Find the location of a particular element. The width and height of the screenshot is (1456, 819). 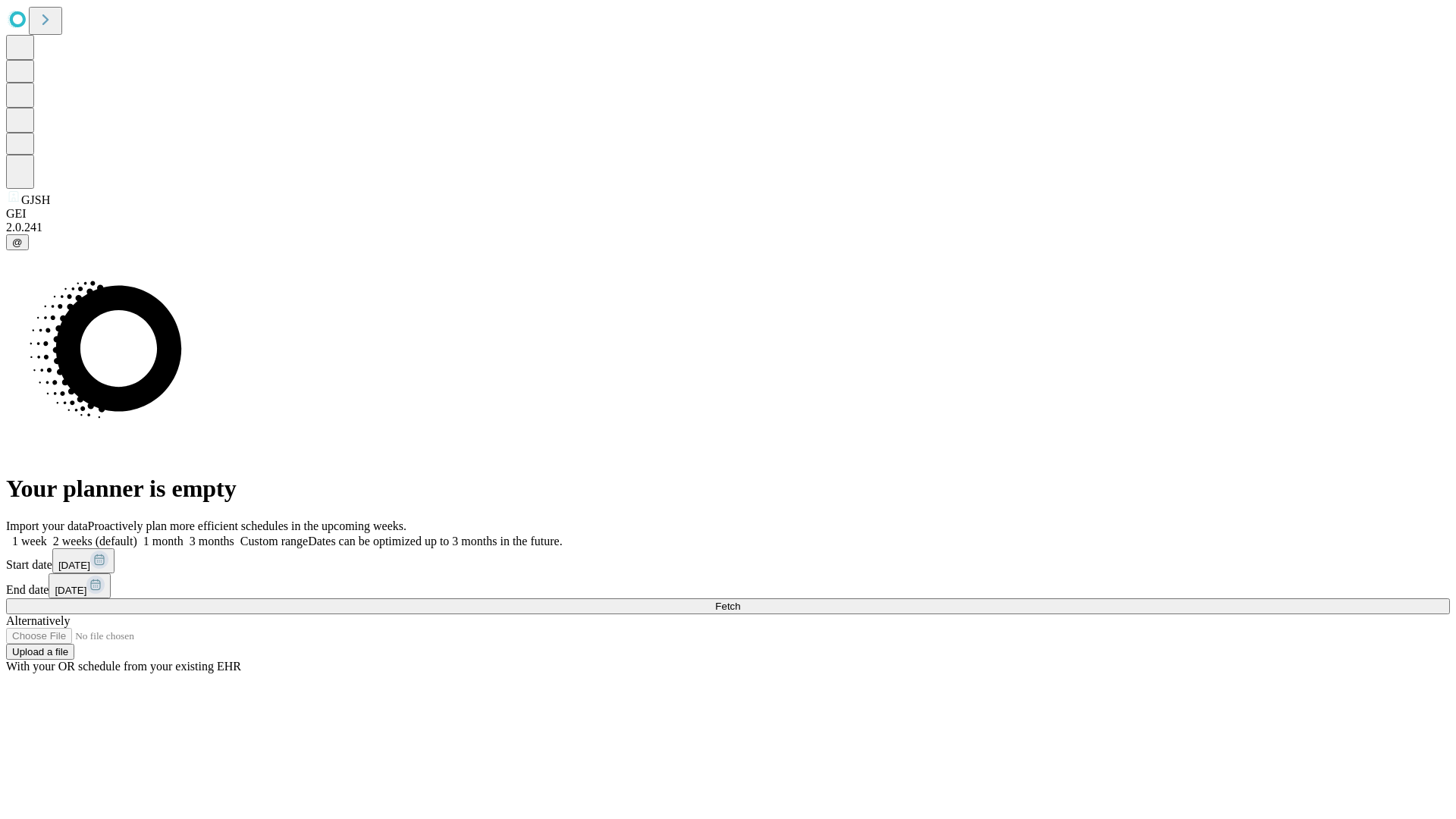

button: Upload a file is located at coordinates (40, 651).